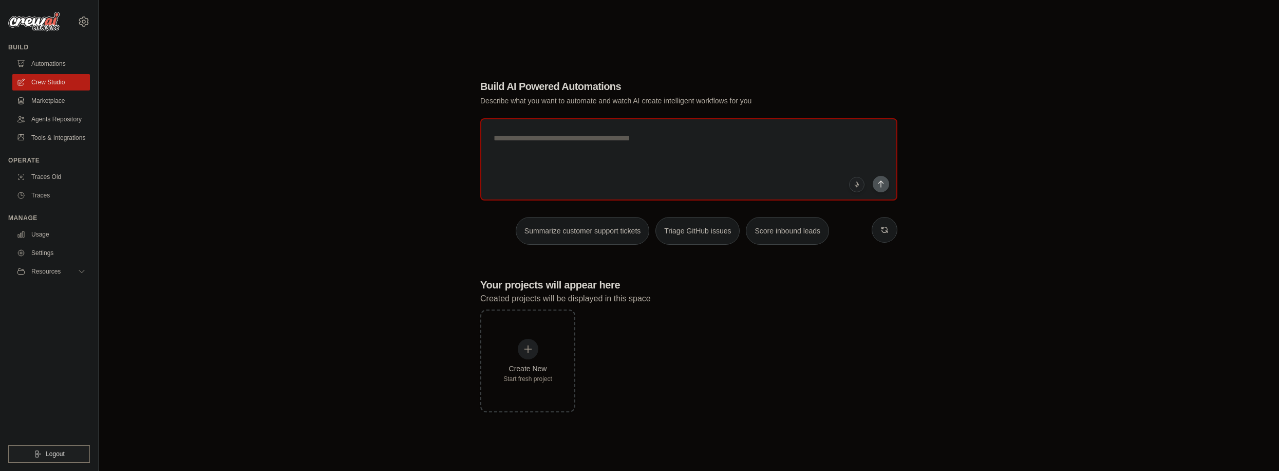 This screenshot has height=471, width=1279. I want to click on button: Get new suggestions, so click(885, 230).